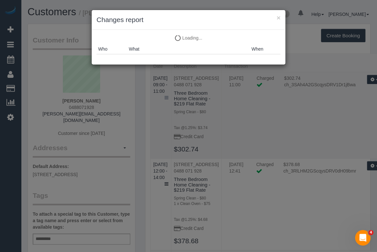  What do you see at coordinates (189, 20) in the screenshot?
I see `h3: Changes report` at bounding box center [189, 20].